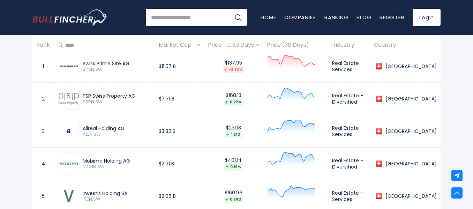 This screenshot has height=209, width=473. I want to click on th: Price (30 Days), so click(296, 45).